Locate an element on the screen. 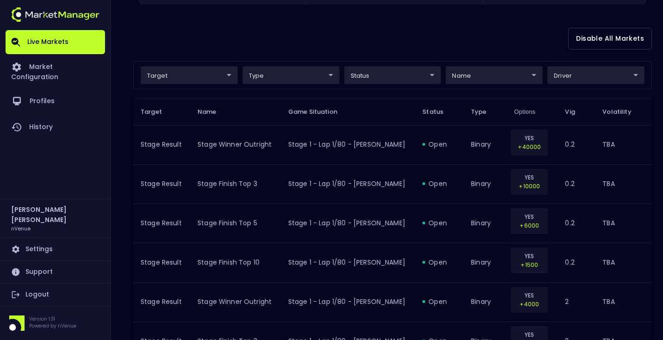 Image resolution: width=663 pixels, height=340 pixels. span: Target is located at coordinates (157, 112).